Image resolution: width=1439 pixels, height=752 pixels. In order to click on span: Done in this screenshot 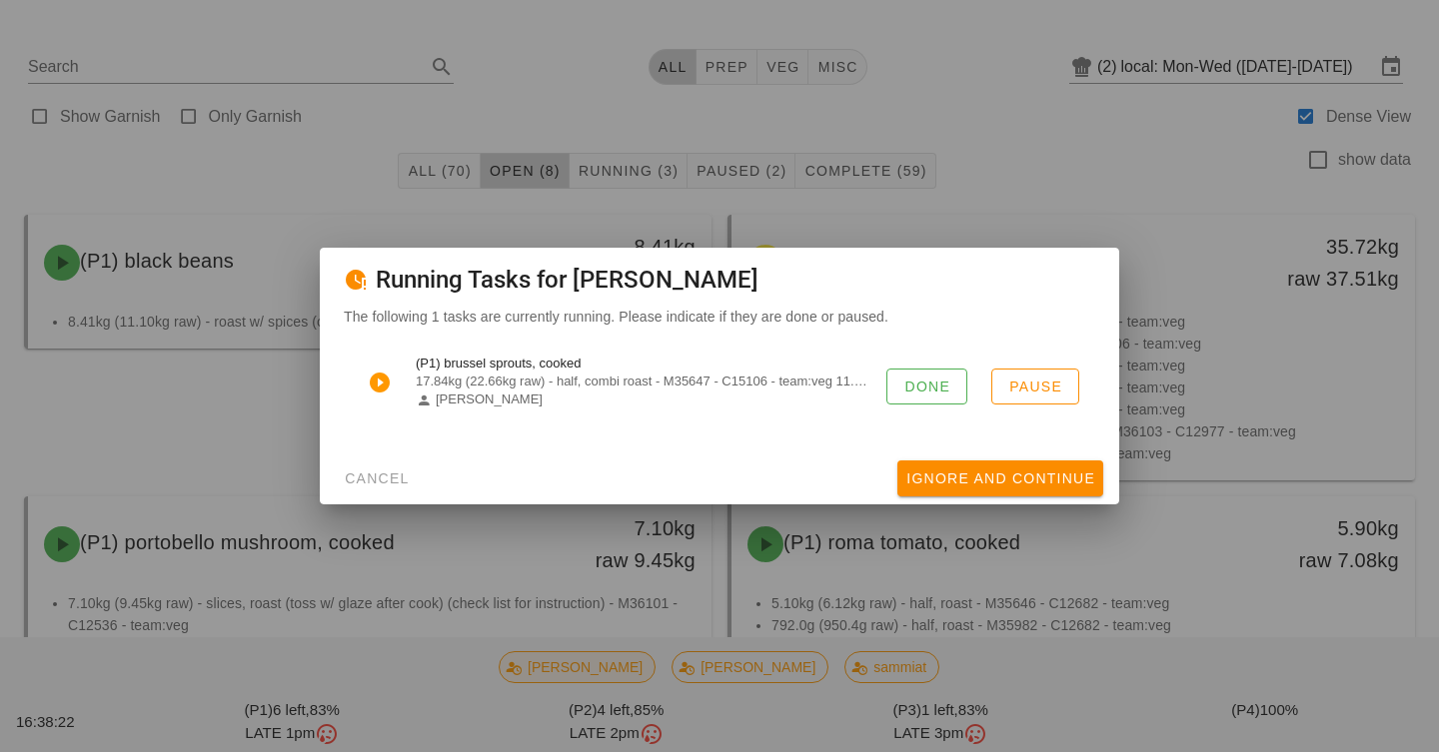, I will do `click(926, 387)`.